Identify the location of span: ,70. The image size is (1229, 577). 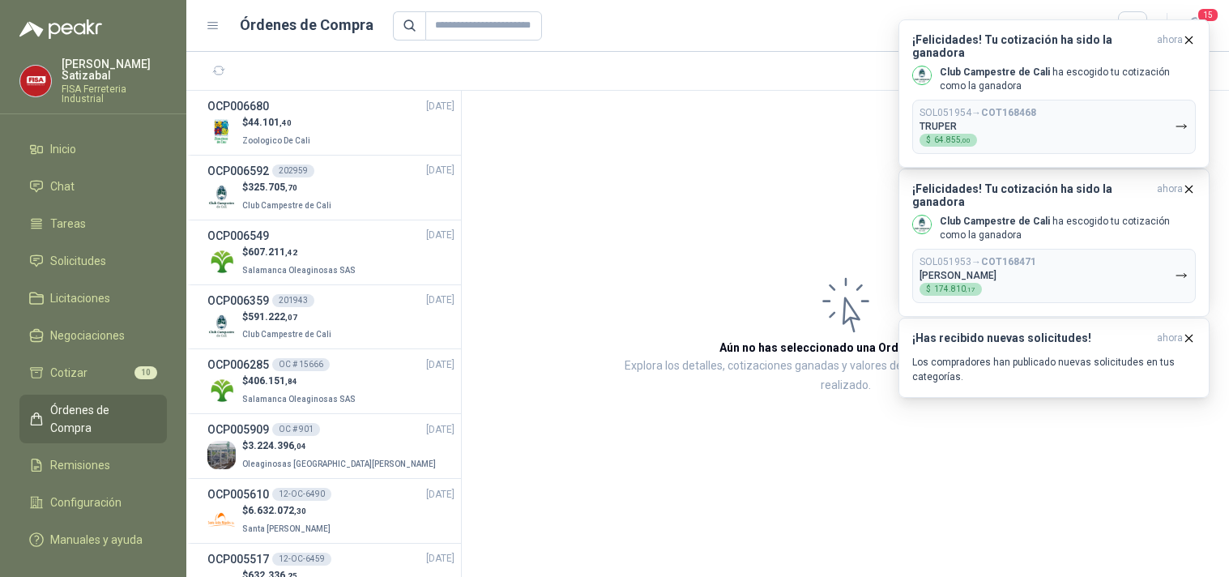
(291, 187).